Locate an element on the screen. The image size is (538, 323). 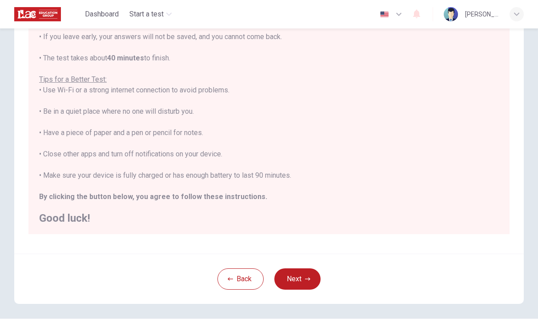
span: Dashboard is located at coordinates (102, 14).